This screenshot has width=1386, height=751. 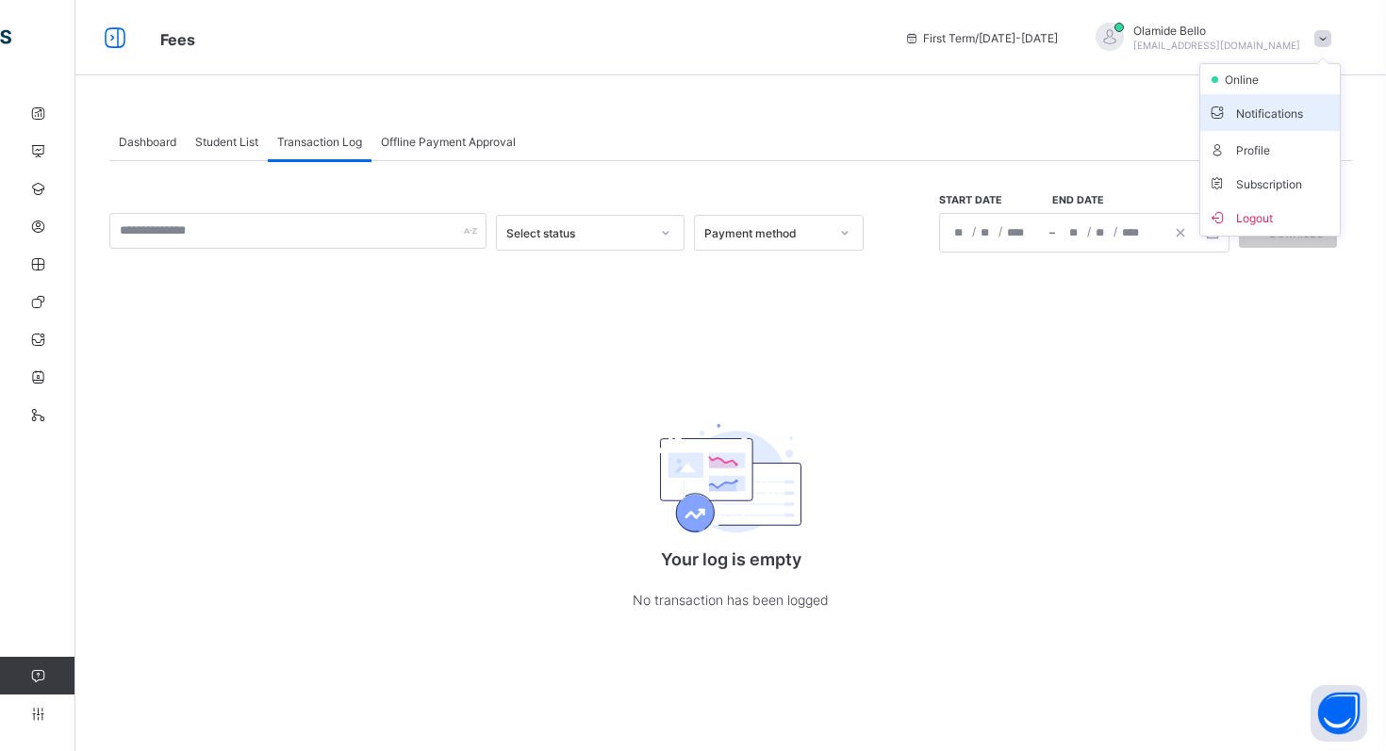 I want to click on div: Select status, so click(x=578, y=233).